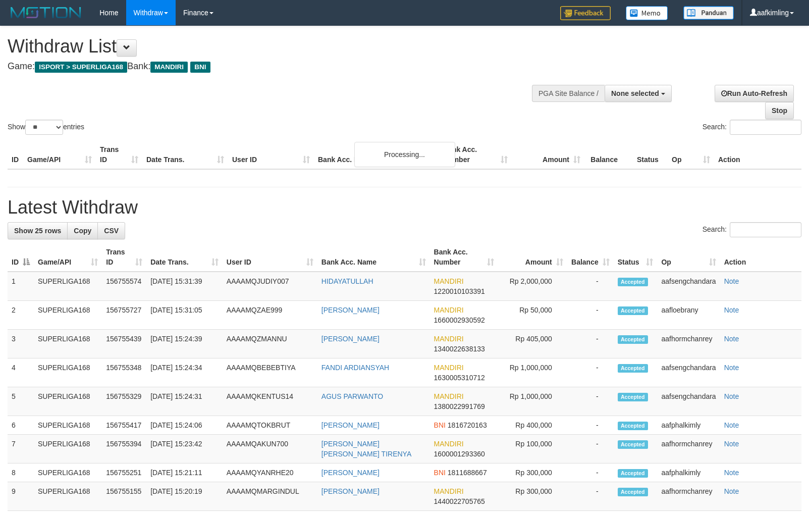 This screenshot has width=809, height=515. What do you see at coordinates (21, 344) in the screenshot?
I see `td: 3` at bounding box center [21, 344].